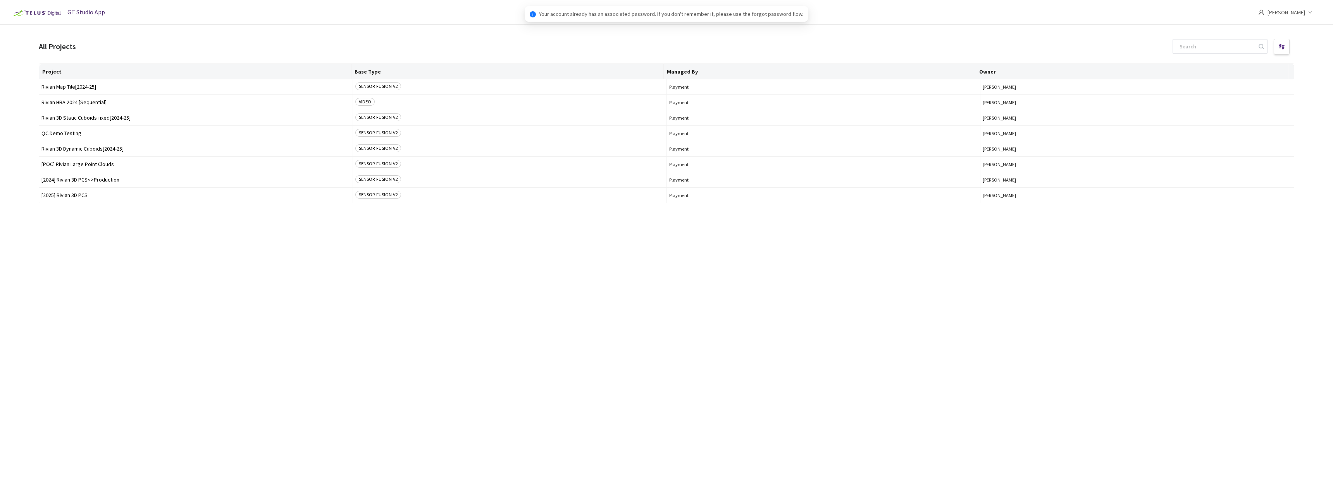  What do you see at coordinates (820, 72) in the screenshot?
I see `th: Managed By` at bounding box center [820, 72].